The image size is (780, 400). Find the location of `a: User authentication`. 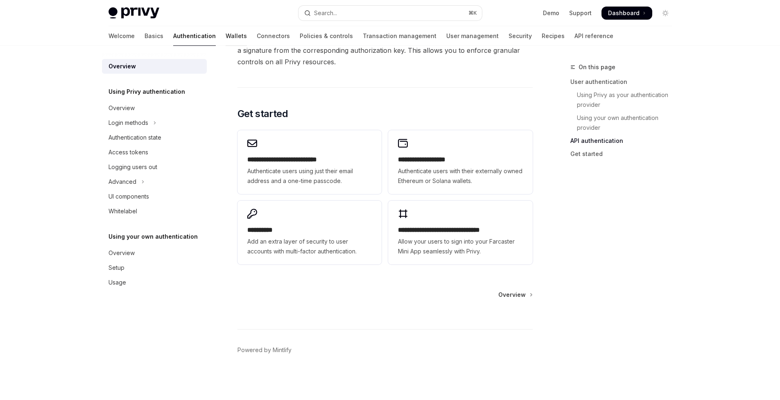

a: User authentication is located at coordinates (625, 82).